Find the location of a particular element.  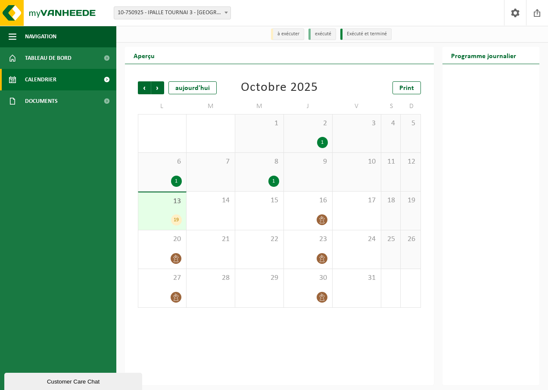

span: 12 is located at coordinates (410, 162).